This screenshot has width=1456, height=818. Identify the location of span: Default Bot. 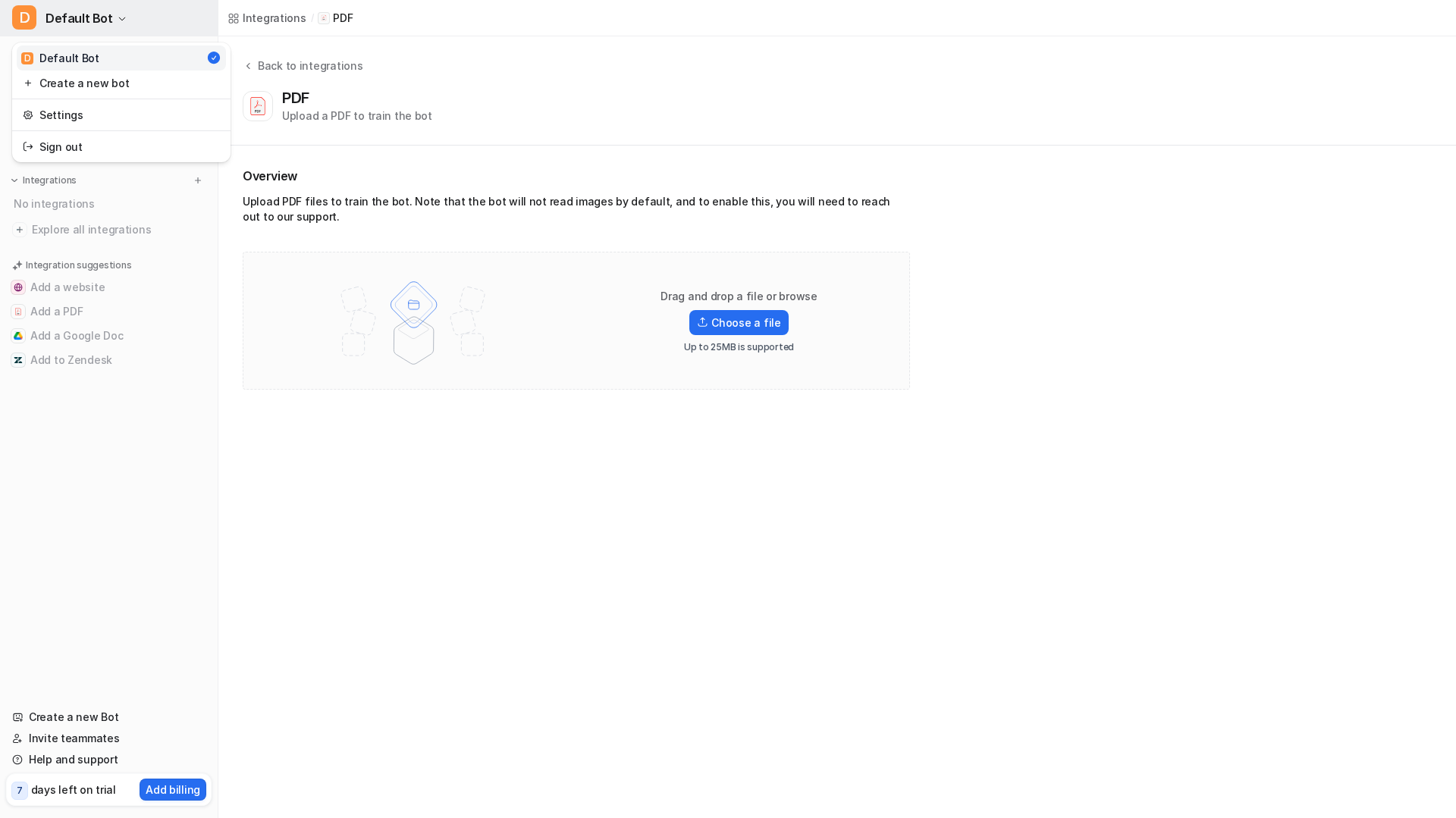
(79, 18).